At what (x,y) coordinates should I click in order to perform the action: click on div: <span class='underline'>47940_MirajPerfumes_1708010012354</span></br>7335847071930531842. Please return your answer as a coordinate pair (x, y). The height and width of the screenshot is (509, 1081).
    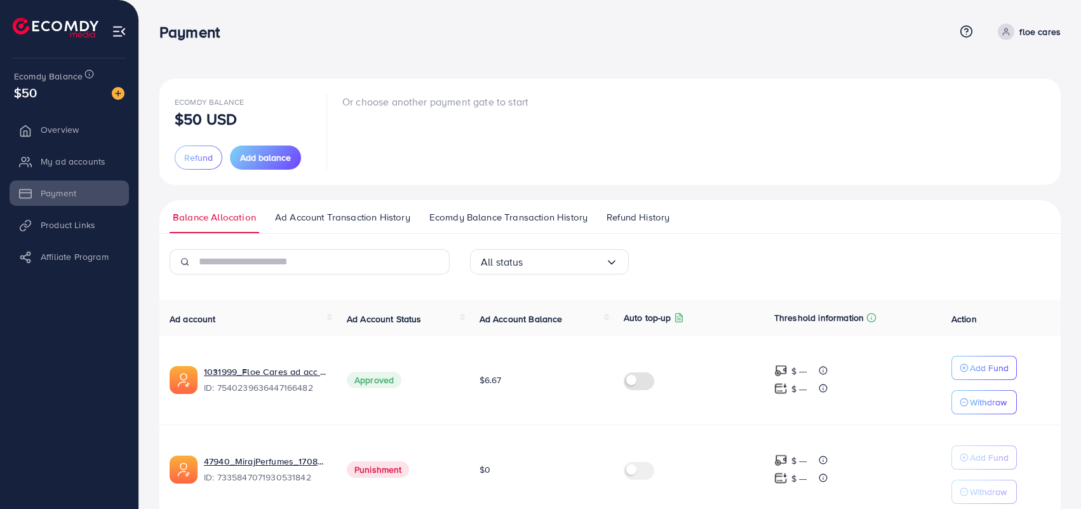
    Looking at the image, I should click on (265, 469).